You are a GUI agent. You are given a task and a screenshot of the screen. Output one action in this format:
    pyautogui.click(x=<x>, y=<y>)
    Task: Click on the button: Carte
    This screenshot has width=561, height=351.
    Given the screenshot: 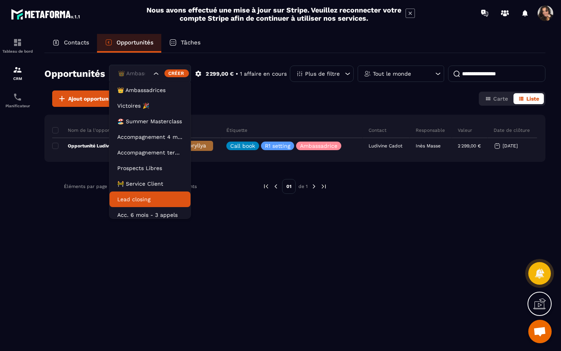 What is the action you would take?
    pyautogui.click(x=496, y=99)
    